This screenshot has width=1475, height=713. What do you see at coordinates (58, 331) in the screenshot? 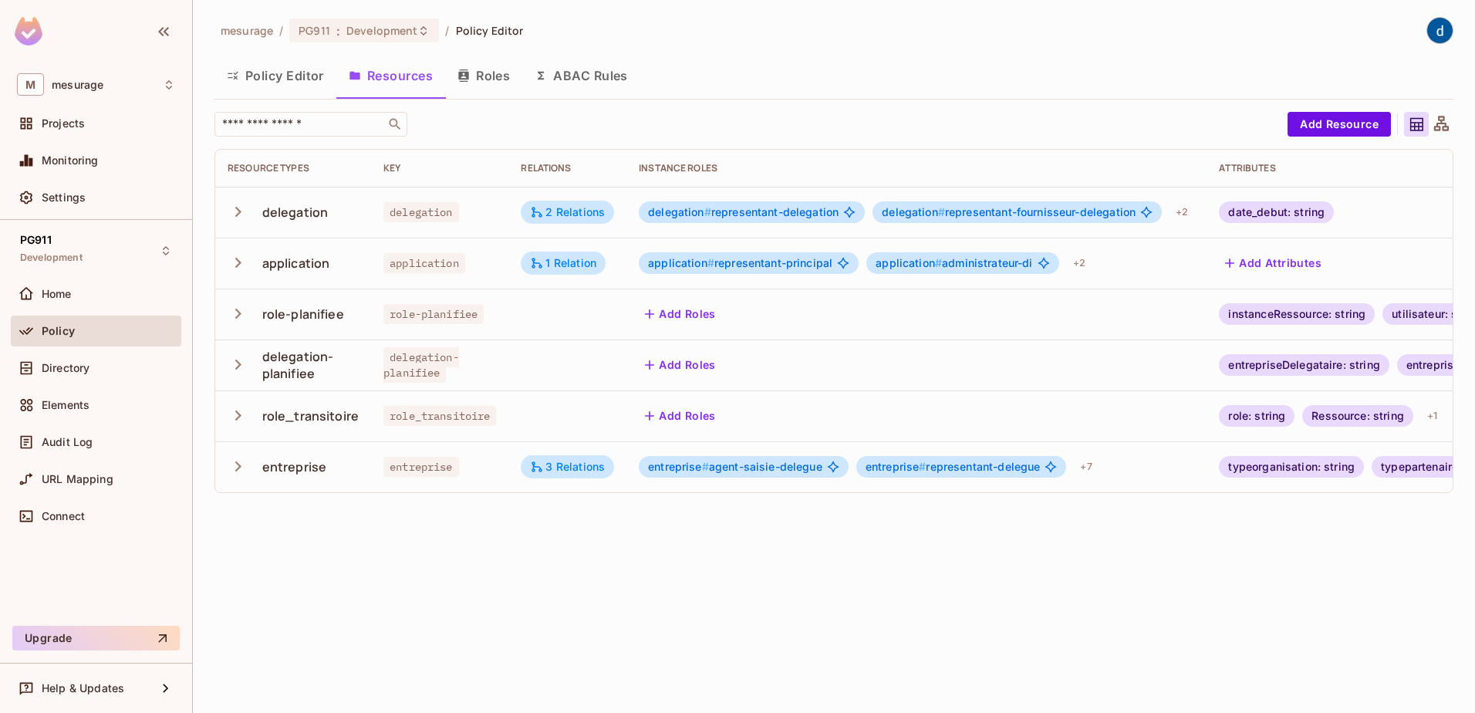
I see `span: Policy` at bounding box center [58, 331].